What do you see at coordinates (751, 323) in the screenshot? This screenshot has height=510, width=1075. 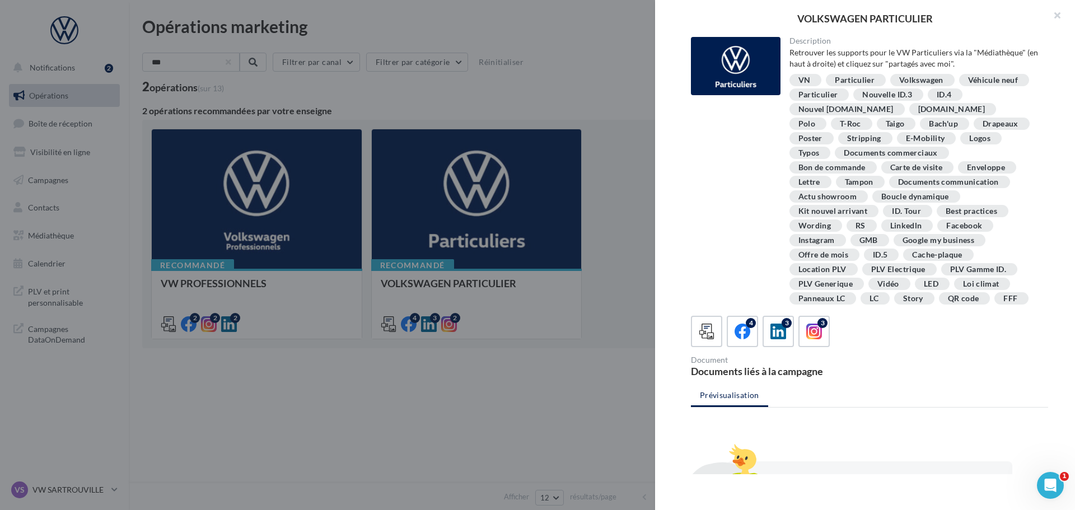 I see `div: 4` at bounding box center [751, 323].